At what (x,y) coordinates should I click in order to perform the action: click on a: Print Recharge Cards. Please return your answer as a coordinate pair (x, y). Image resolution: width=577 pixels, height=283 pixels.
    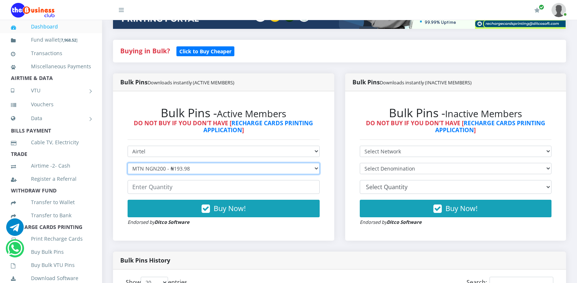
    Looking at the image, I should click on (51, 238).